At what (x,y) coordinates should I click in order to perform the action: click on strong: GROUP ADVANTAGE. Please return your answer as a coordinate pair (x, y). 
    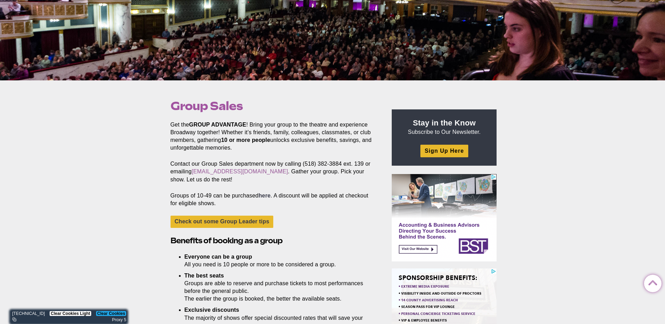
    Looking at the image, I should click on (218, 124).